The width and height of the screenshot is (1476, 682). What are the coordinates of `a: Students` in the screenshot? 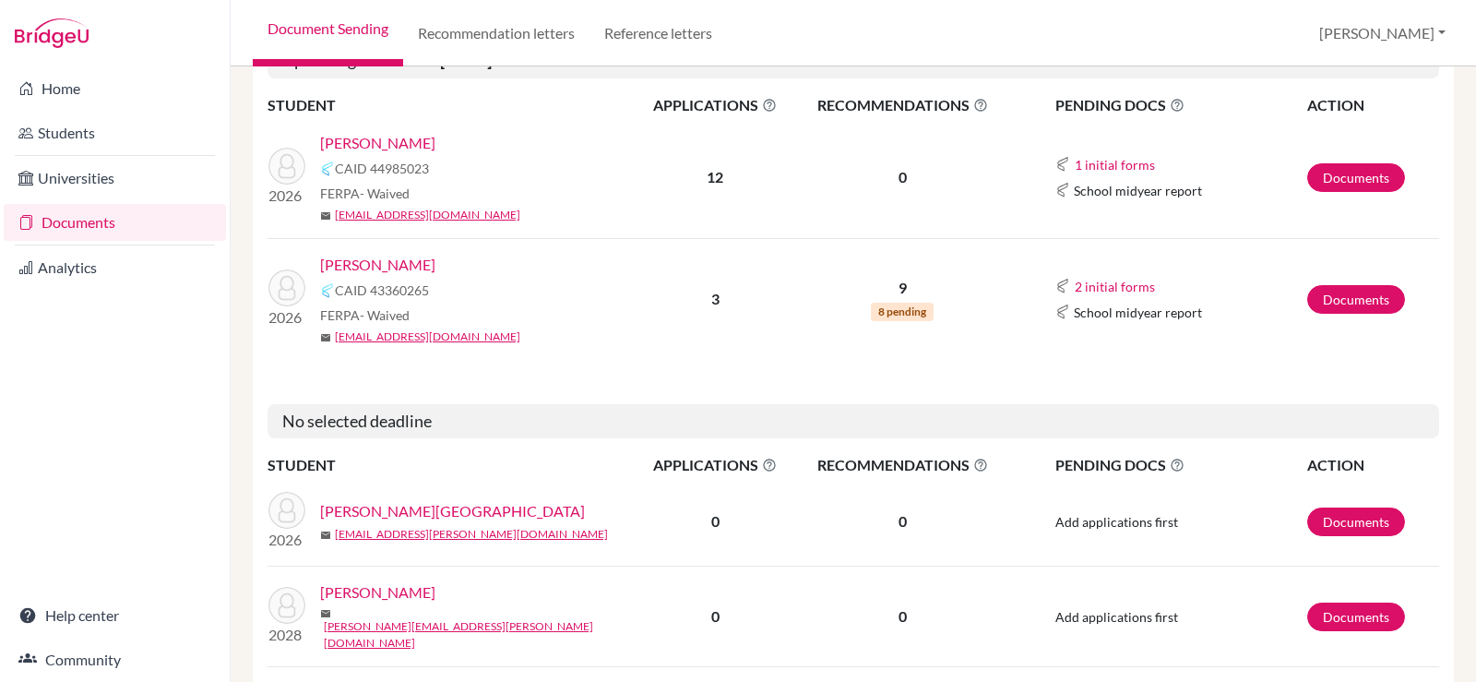 It's located at (114, 133).